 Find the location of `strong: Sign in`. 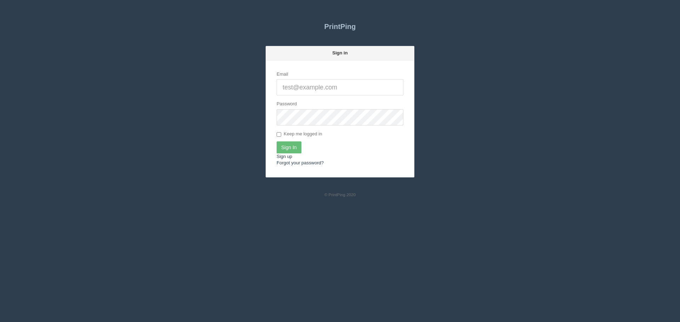

strong: Sign in is located at coordinates (339, 53).